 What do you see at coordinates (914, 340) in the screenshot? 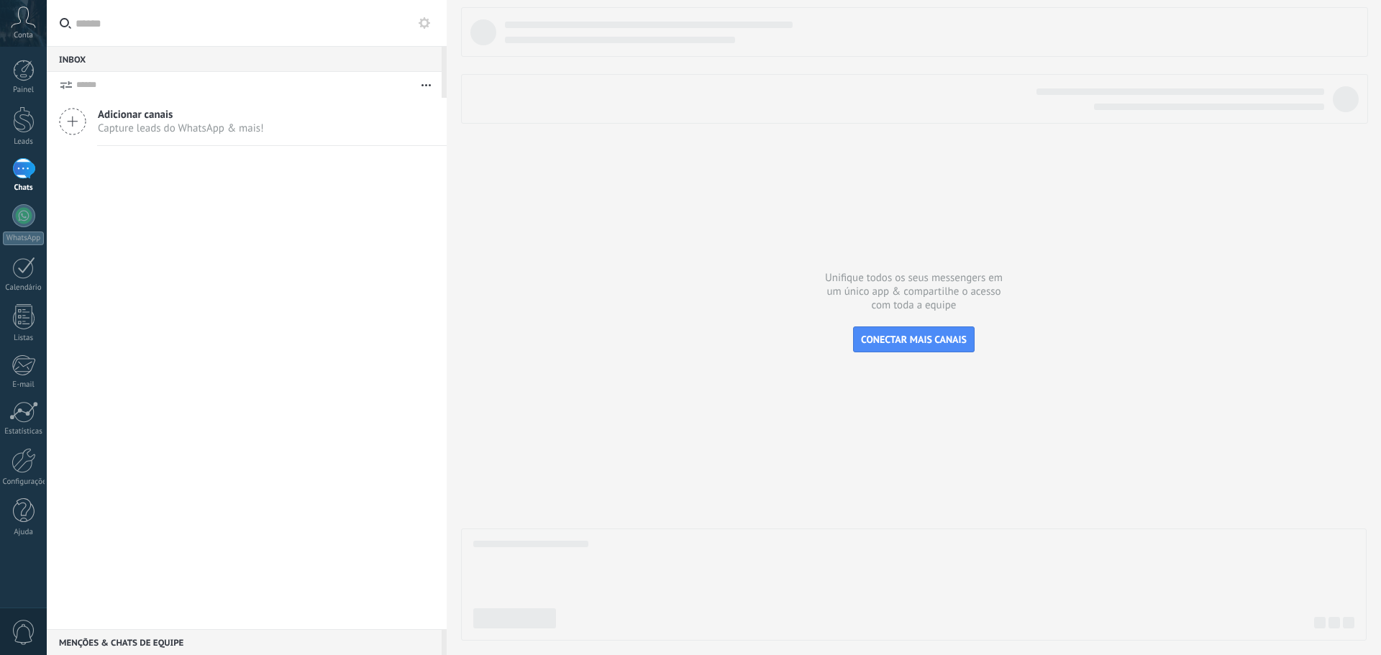
I see `button: CONECTAR MAIS CANAIS` at bounding box center [914, 340].